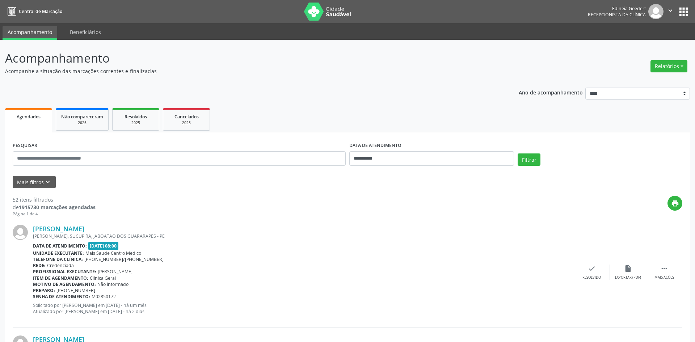 The height and width of the screenshot is (342, 695). What do you see at coordinates (57, 207) in the screenshot?
I see `strong: 1915730 marcações agendadas` at bounding box center [57, 207].